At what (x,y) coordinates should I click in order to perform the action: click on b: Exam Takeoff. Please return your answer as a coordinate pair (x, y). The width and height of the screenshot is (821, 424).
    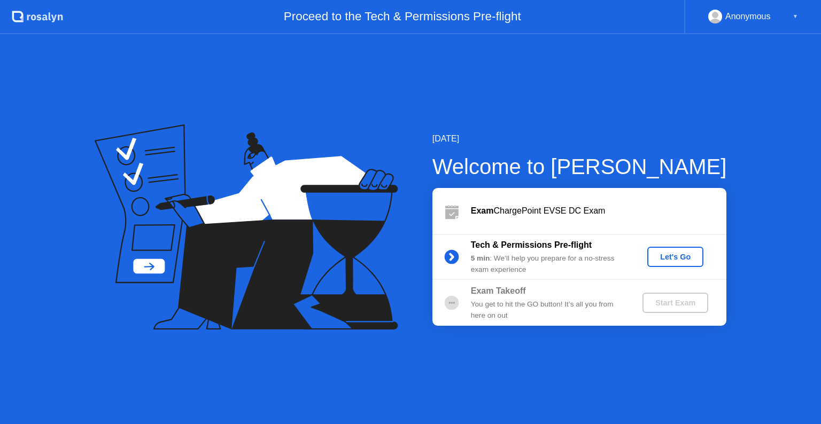
    Looking at the image, I should click on (498, 291).